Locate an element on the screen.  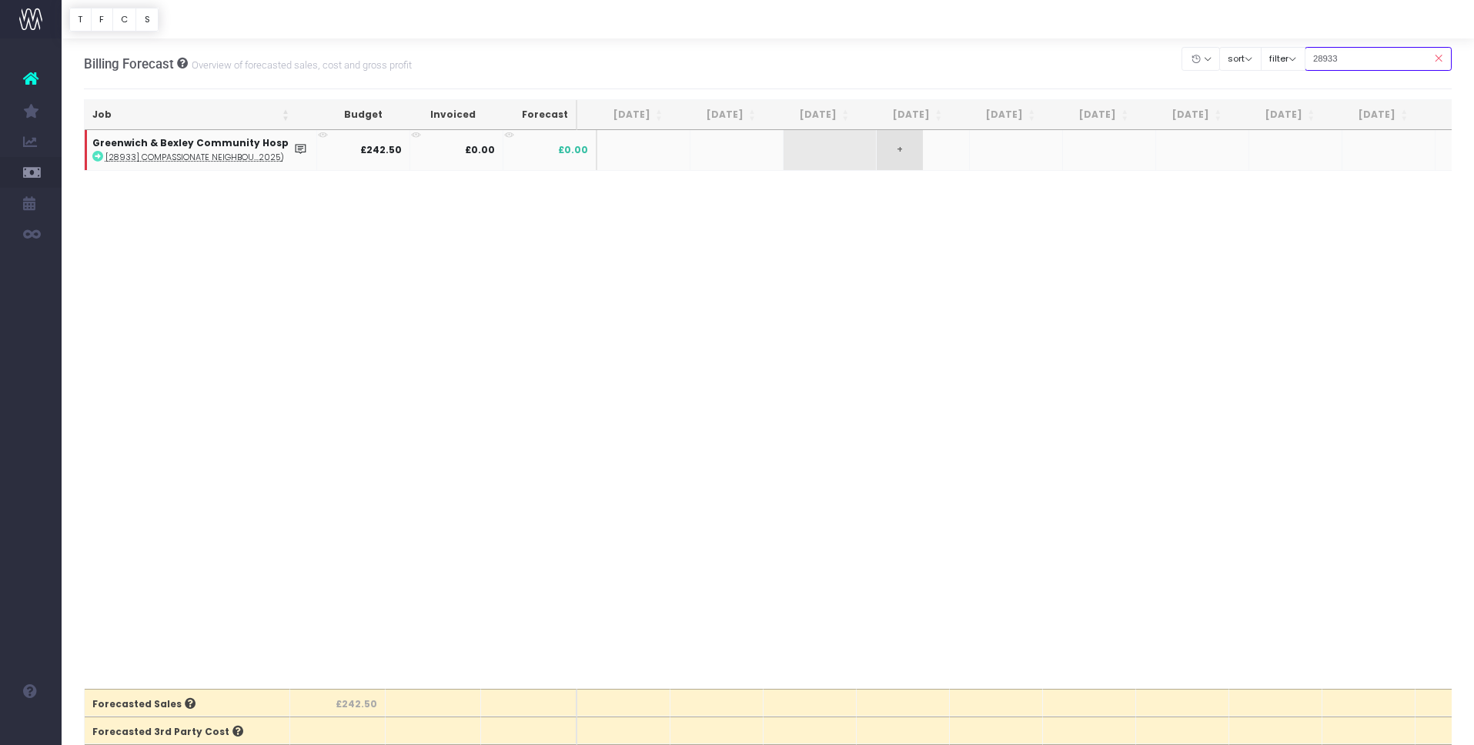
span: £0.00 is located at coordinates (573, 150).